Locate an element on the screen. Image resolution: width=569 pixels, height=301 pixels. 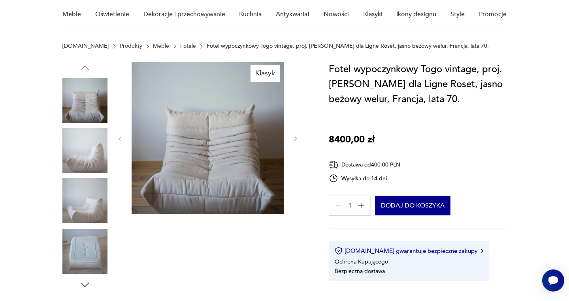
img: Ikona strzałki w prawo is located at coordinates (482, 251).